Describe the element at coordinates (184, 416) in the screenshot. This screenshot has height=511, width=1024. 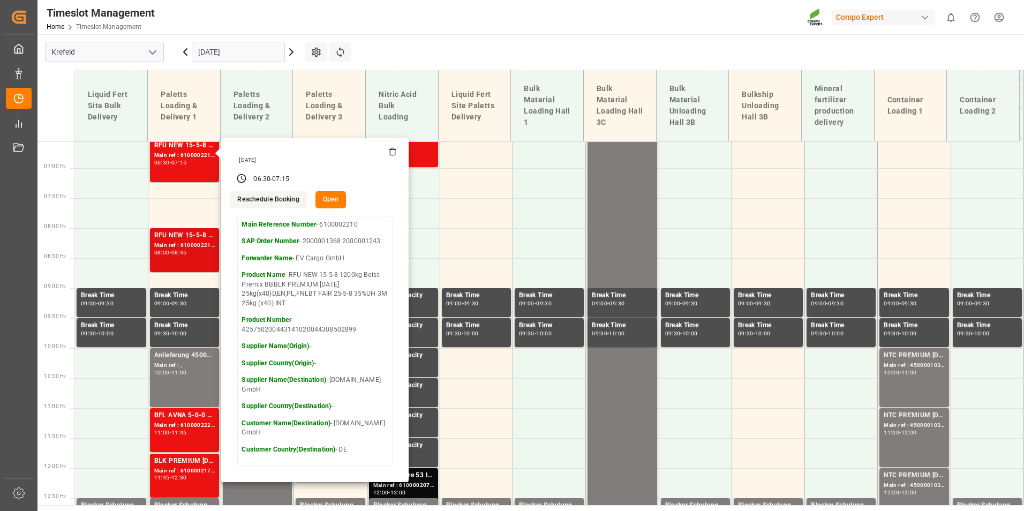
I see `div: BFL AVNA 5-0-0 SL 1000L IBC MTO` at that location.